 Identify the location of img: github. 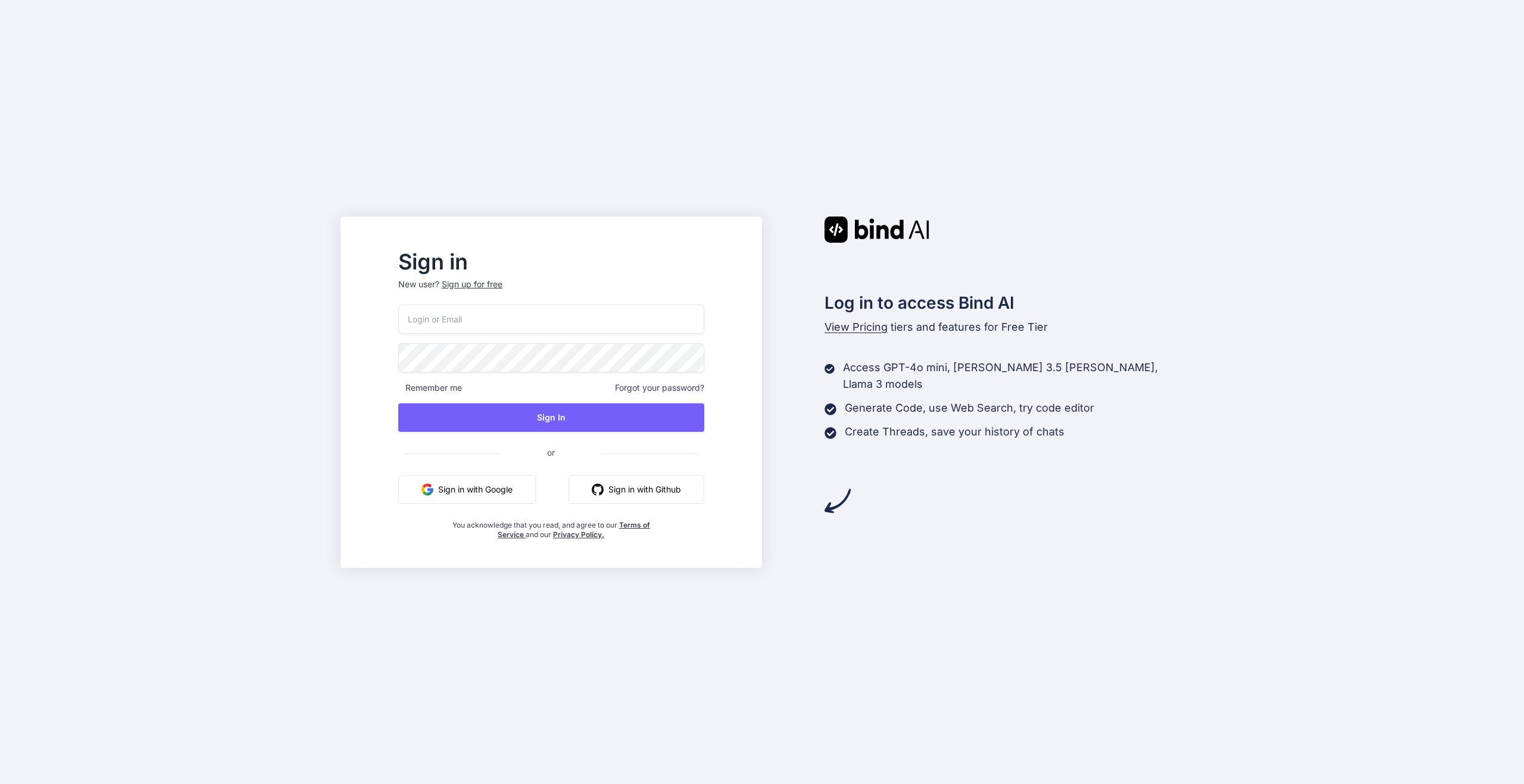
(597, 489).